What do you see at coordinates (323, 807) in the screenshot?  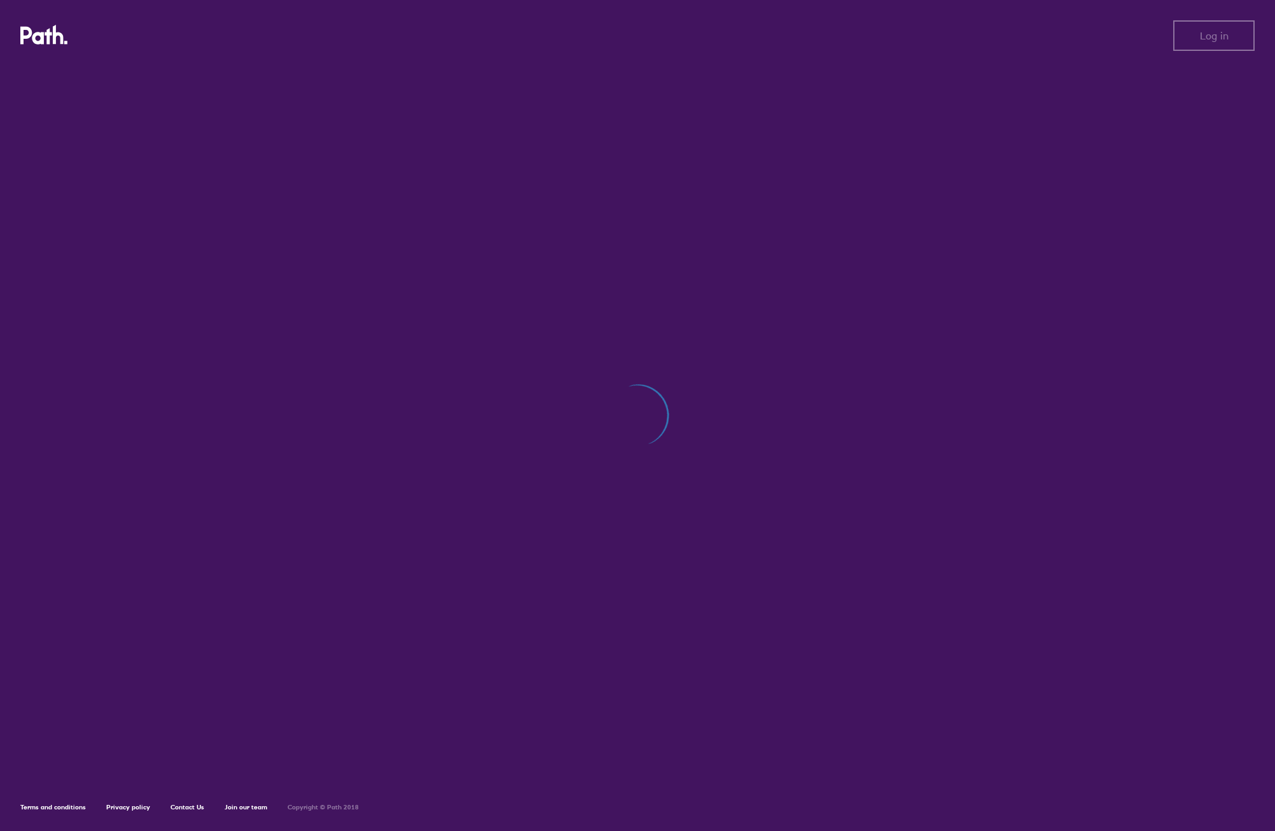 I see `h6: Copyright © Path 2018` at bounding box center [323, 807].